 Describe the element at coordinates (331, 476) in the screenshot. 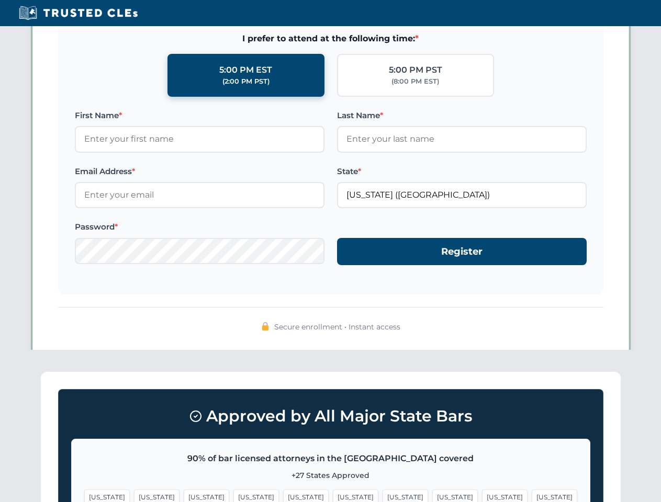

I see `p: +27 States Approved` at that location.